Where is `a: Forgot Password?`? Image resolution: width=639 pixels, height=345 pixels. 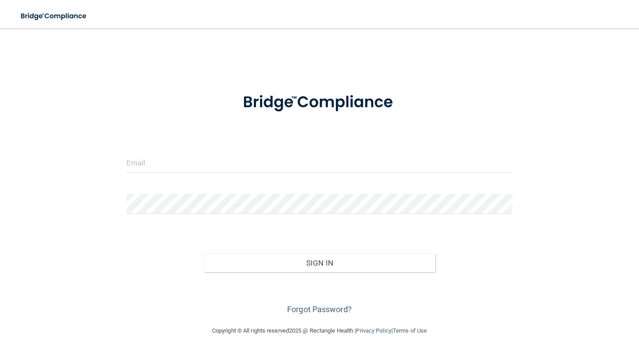
a: Forgot Password? is located at coordinates (320, 309).